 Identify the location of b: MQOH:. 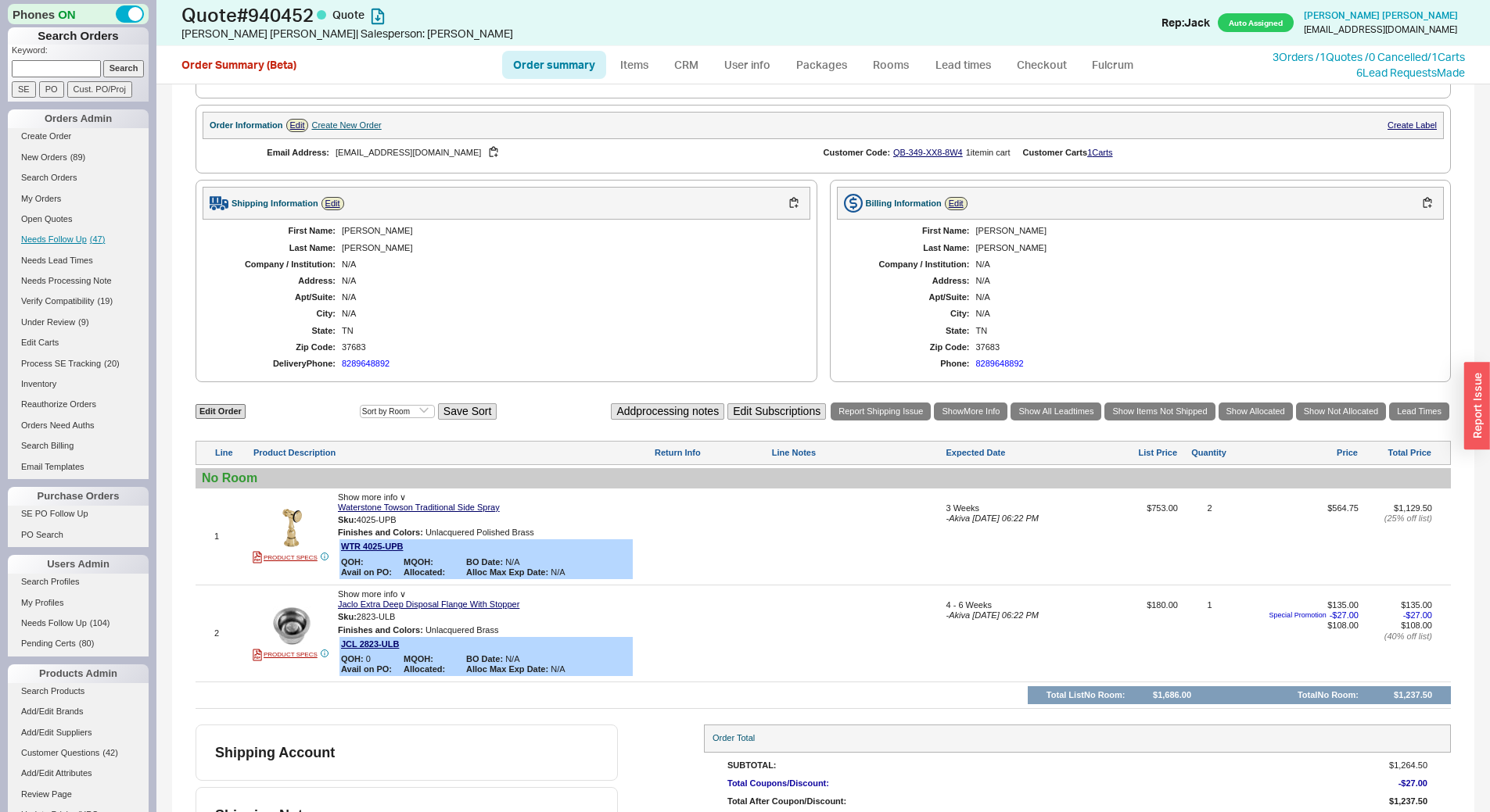
(418, 562).